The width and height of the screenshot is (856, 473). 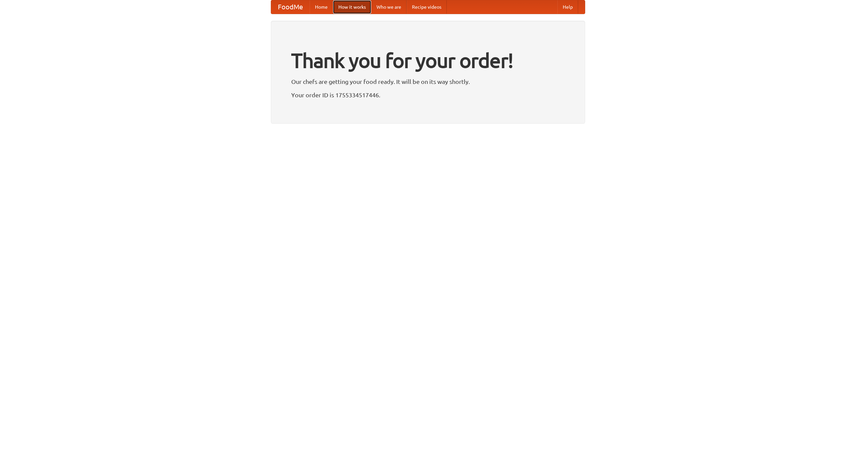 I want to click on a: Home, so click(x=321, y=7).